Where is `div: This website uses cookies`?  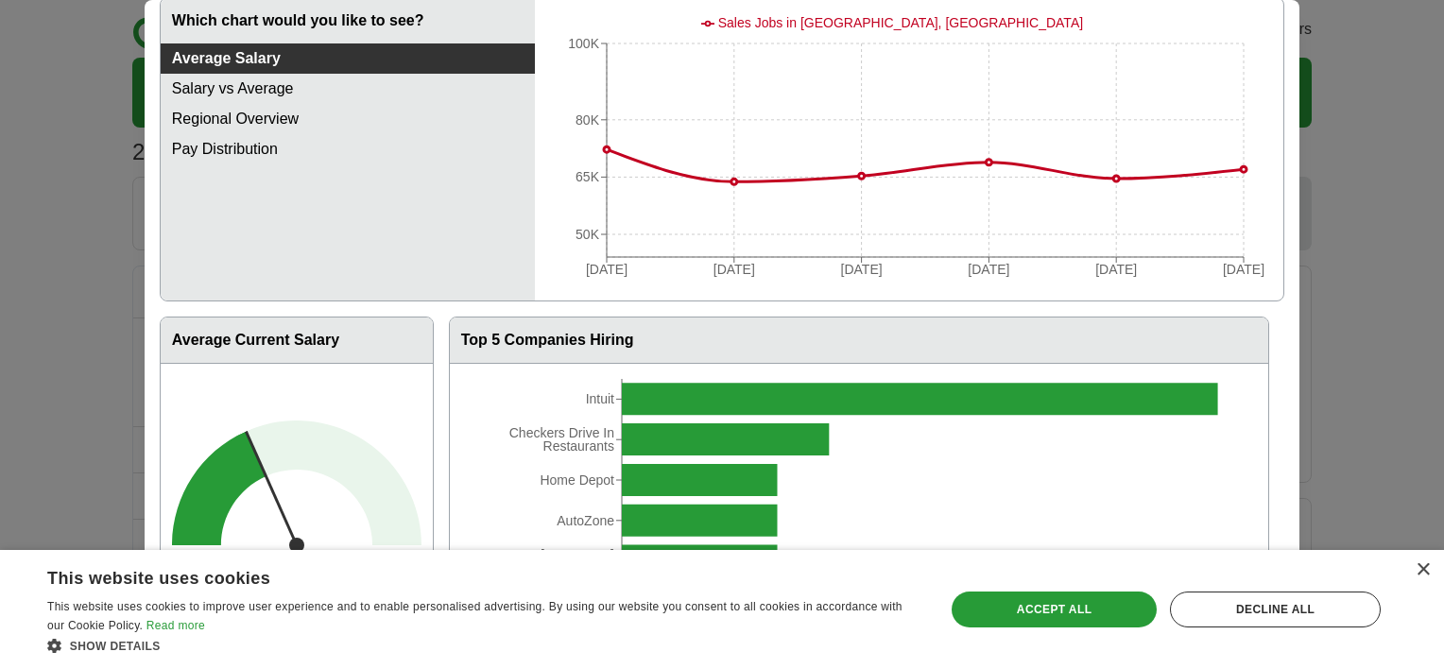 div: This website uses cookies is located at coordinates (459, 576).